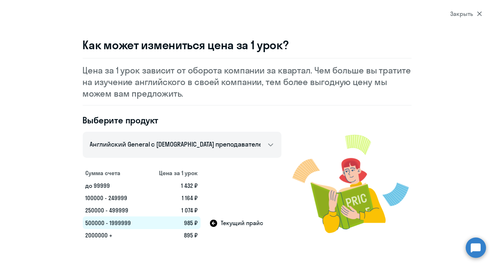  What do you see at coordinates (182, 120) in the screenshot?
I see `h4: Выберите продукт` at bounding box center [182, 120].